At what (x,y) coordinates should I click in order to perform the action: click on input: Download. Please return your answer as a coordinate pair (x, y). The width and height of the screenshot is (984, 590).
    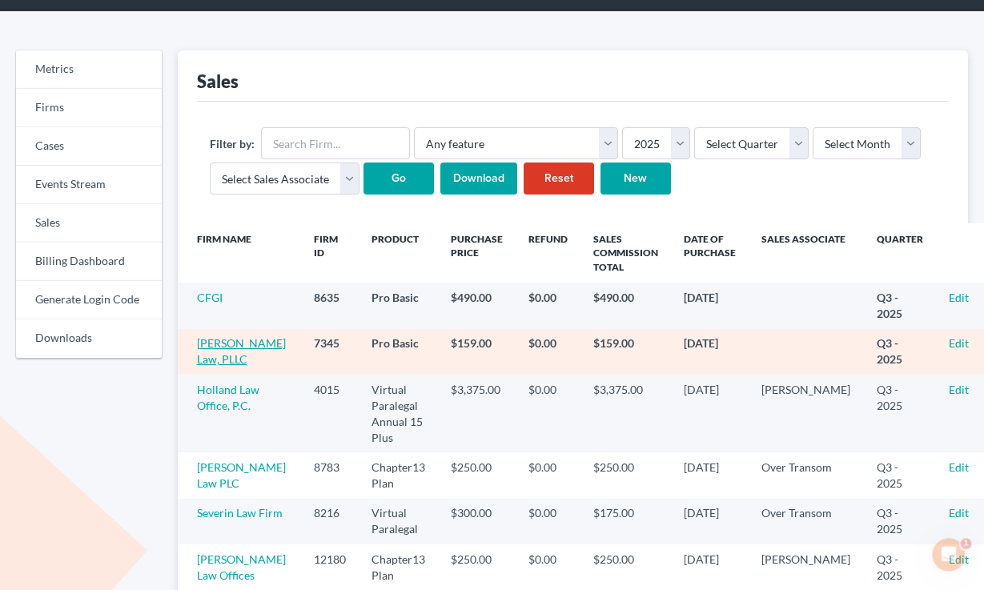
    Looking at the image, I should click on (479, 178).